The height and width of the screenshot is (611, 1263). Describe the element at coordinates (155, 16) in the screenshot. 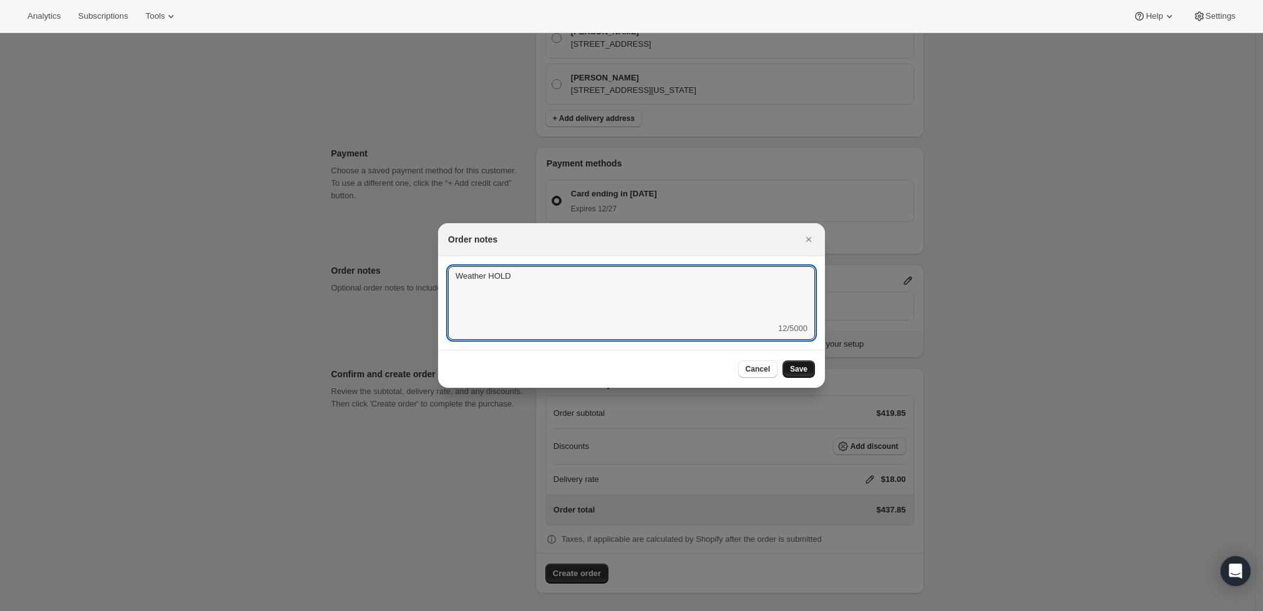

I see `span: Tools` at that location.